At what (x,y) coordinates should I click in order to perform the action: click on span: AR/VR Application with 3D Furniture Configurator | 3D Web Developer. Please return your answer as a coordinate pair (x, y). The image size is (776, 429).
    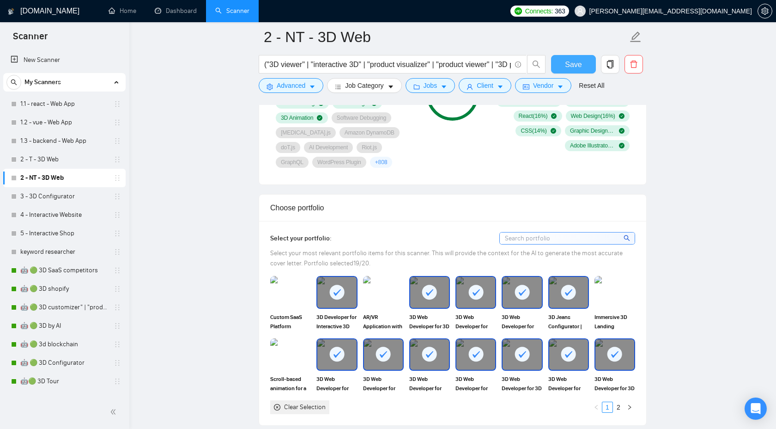
    Looking at the image, I should click on (383, 321).